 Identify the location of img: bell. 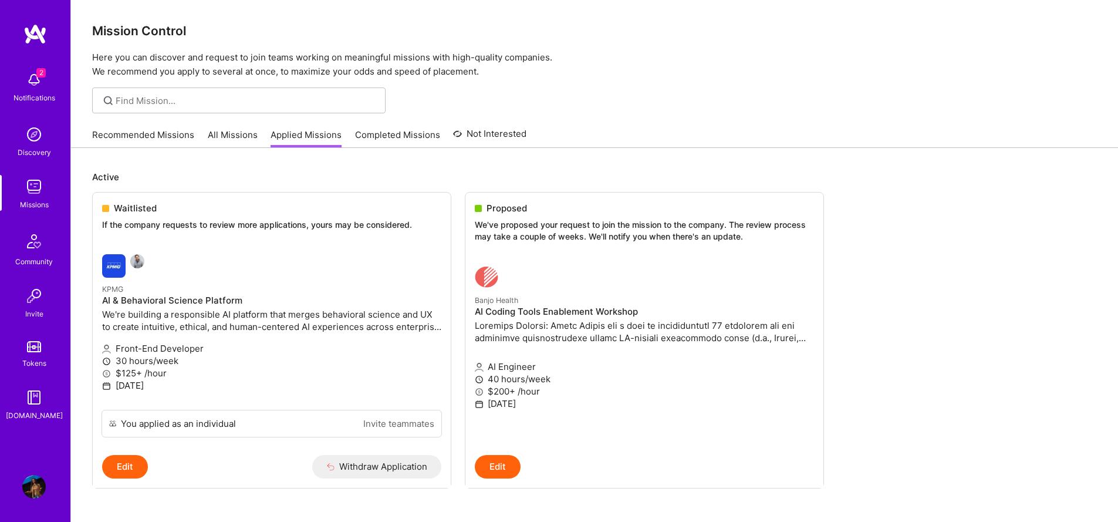
(34, 80).